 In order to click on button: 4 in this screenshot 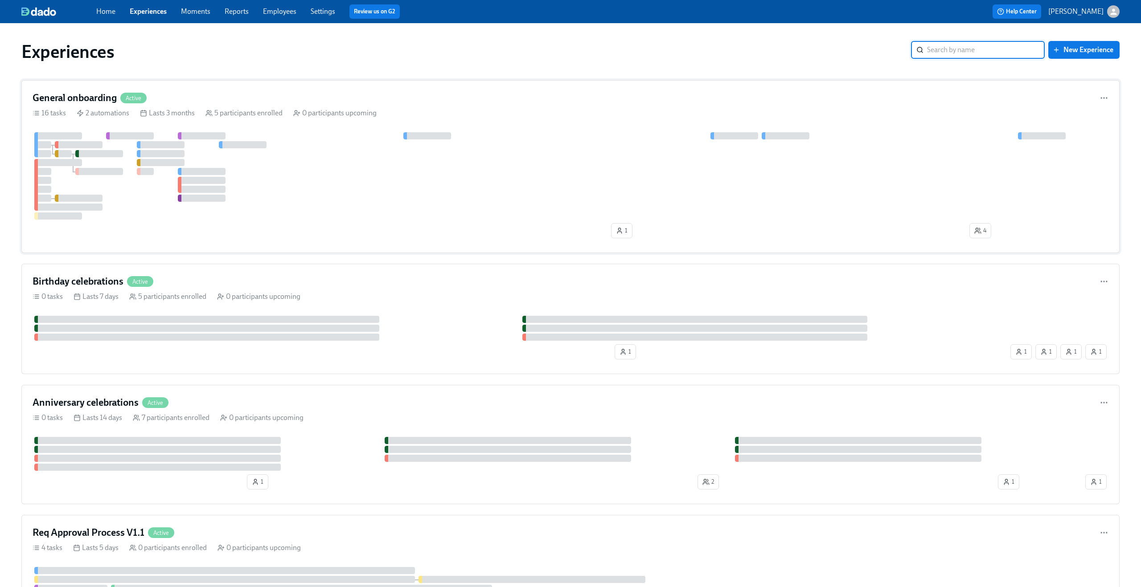, I will do `click(980, 231)`.